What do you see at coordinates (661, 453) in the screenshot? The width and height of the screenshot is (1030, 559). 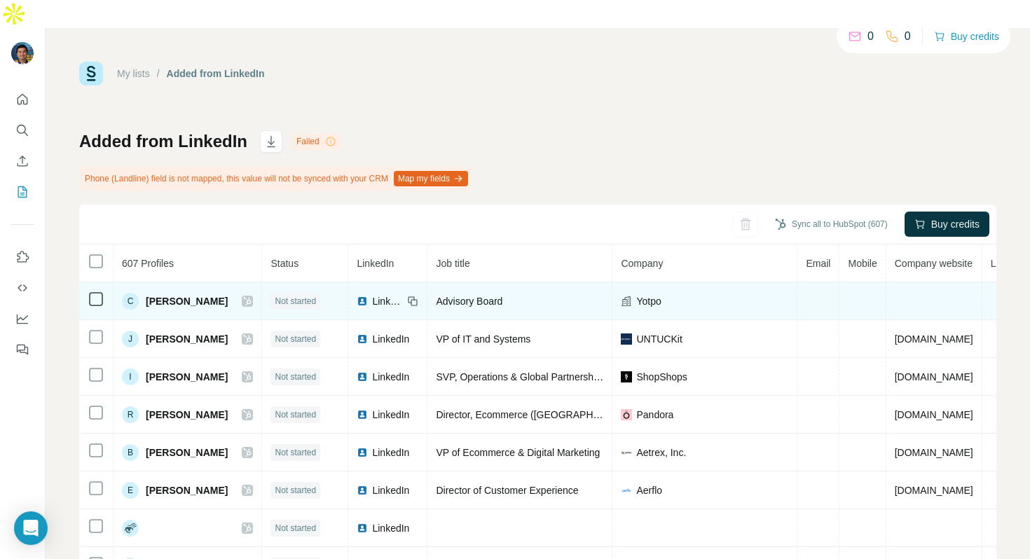 I see `span: Aetrex, Inc.` at bounding box center [661, 453].